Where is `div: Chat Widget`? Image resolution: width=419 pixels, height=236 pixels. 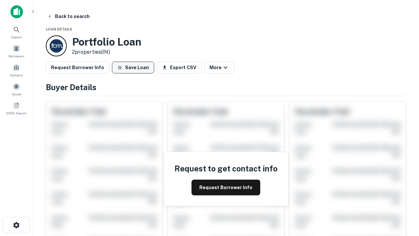 div: Chat Widget is located at coordinates (403, 178).